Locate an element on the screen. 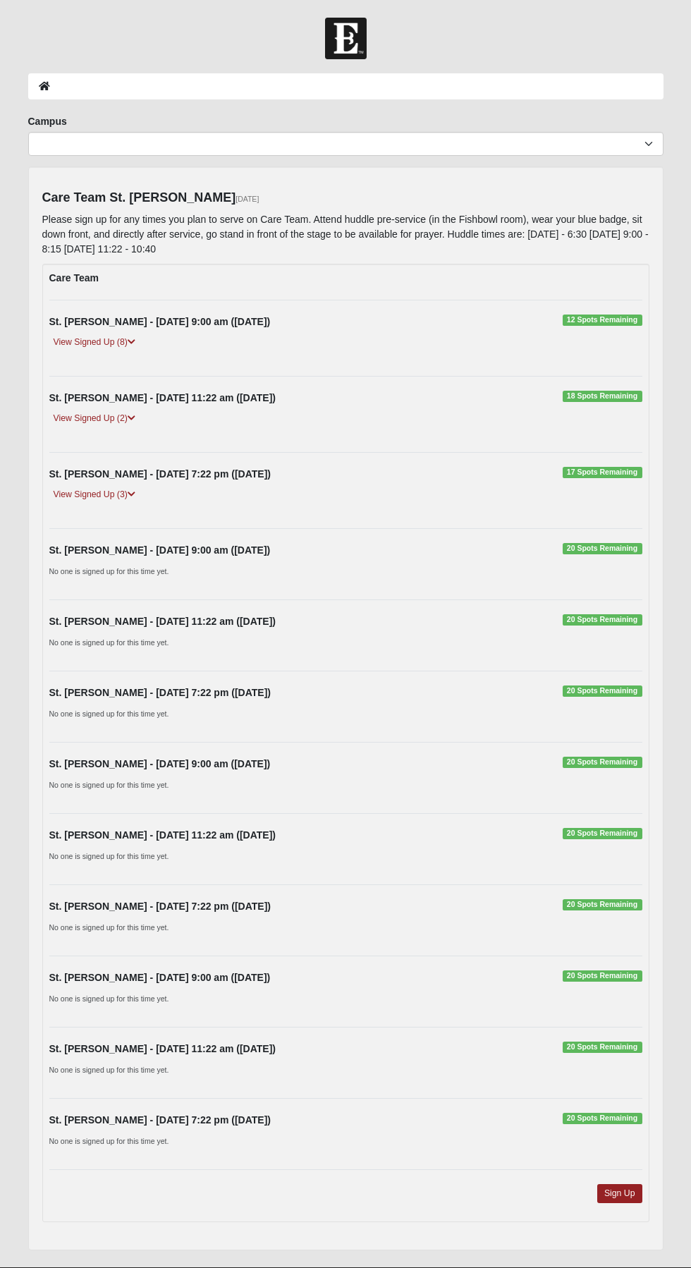  p: Please sign up for any times you plan to serve on Care Team. Attend huddle pre-service (in the Fi... is located at coordinates (346, 234).